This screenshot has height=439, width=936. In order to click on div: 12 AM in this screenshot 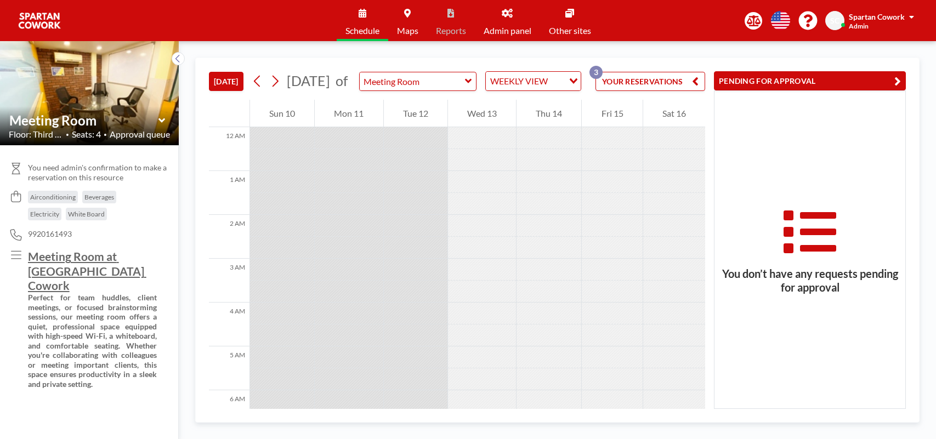, I will do `click(229, 149)`.